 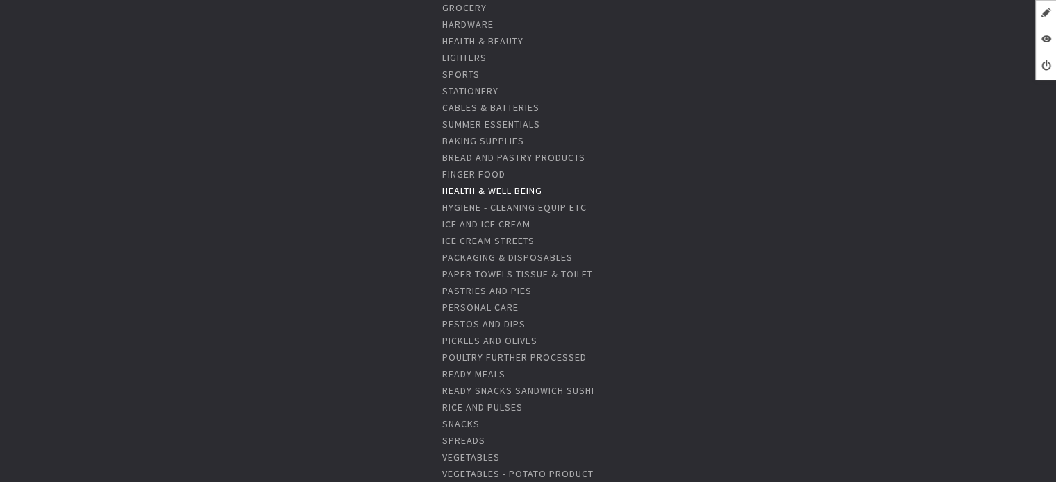 I want to click on a: Hygiene - Cleaning Equip Etc, so click(x=514, y=208).